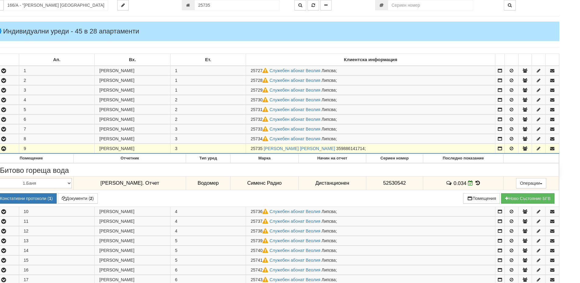  I want to click on button: Операции, so click(531, 183).